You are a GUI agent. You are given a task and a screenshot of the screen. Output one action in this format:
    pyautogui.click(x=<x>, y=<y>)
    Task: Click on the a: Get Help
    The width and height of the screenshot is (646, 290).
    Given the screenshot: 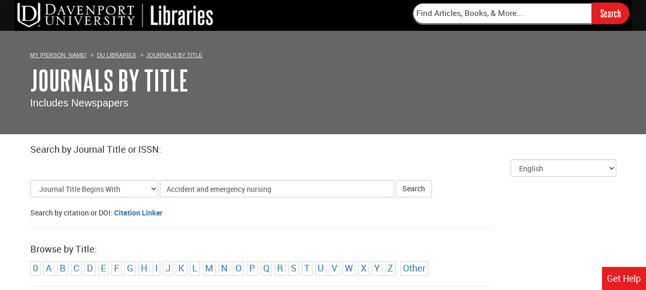 What is the action you would take?
    pyautogui.click(x=624, y=278)
    